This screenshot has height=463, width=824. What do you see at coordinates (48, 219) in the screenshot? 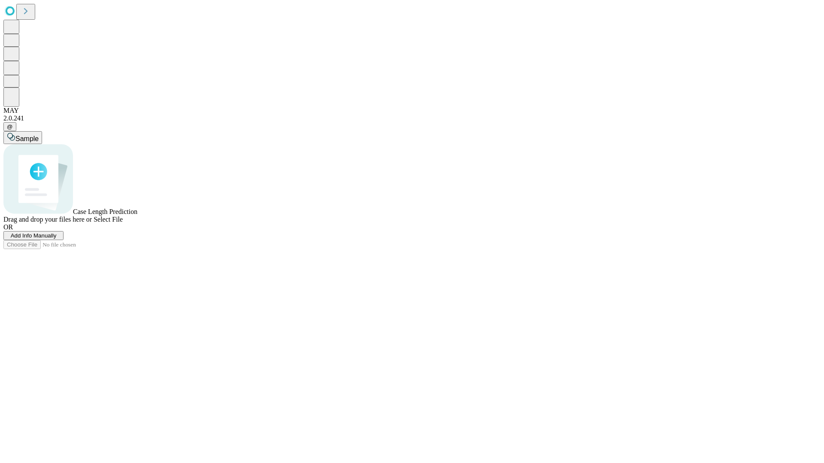
I see `span: Drag and drop your files here or` at bounding box center [48, 219].